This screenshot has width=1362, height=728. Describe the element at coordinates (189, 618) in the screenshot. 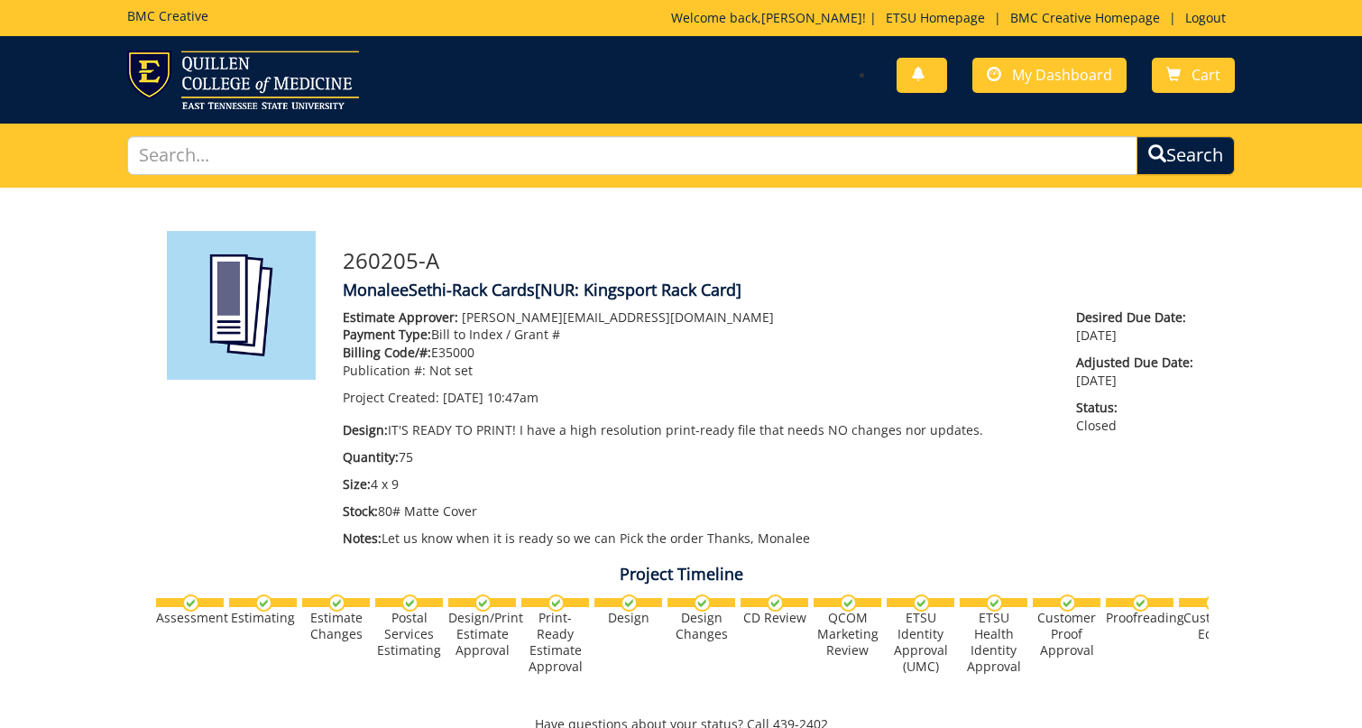

I see `div: Assessment` at that location.